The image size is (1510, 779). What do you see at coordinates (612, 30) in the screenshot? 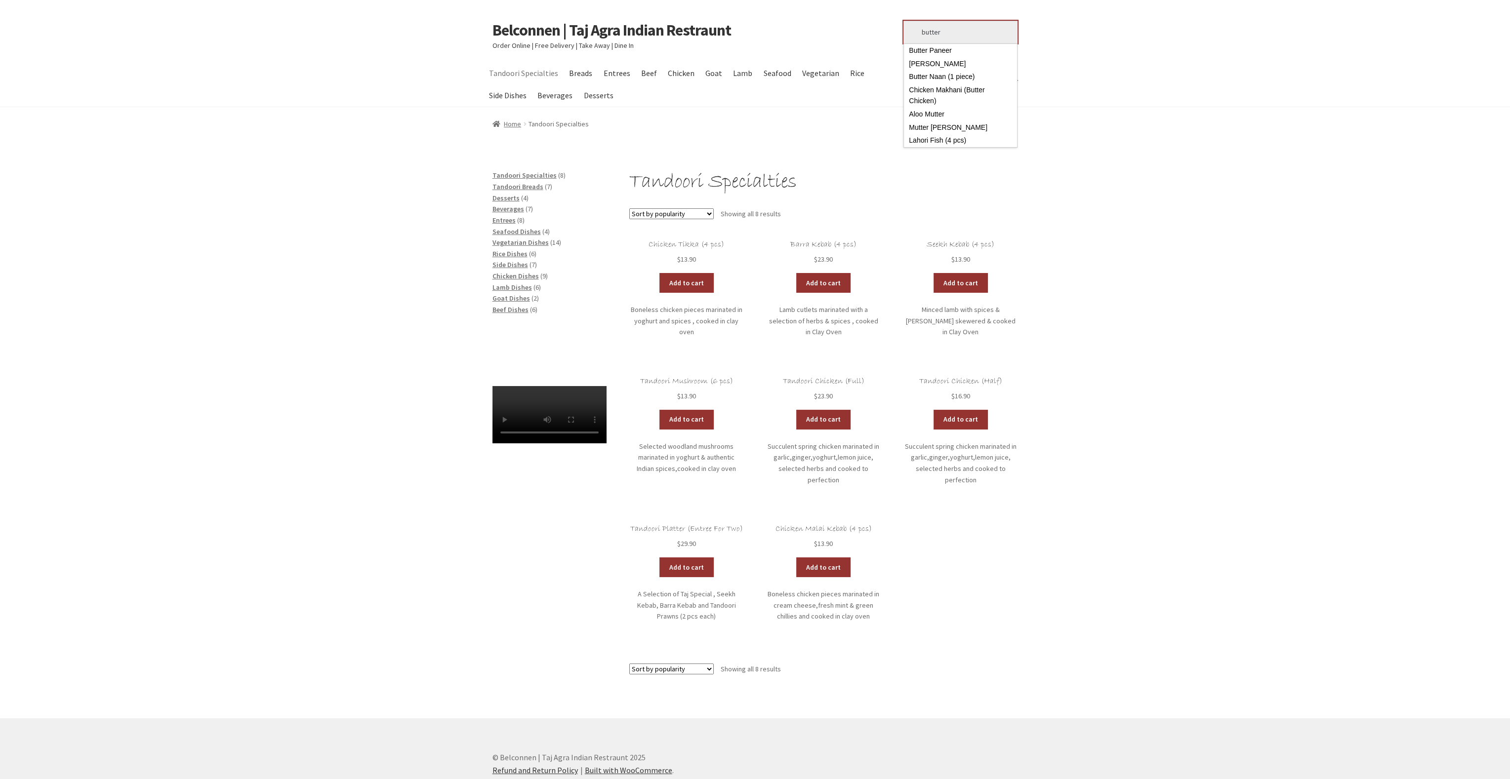
I see `a: Belconnen | Taj Agra Indian Restraunt` at bounding box center [612, 30].